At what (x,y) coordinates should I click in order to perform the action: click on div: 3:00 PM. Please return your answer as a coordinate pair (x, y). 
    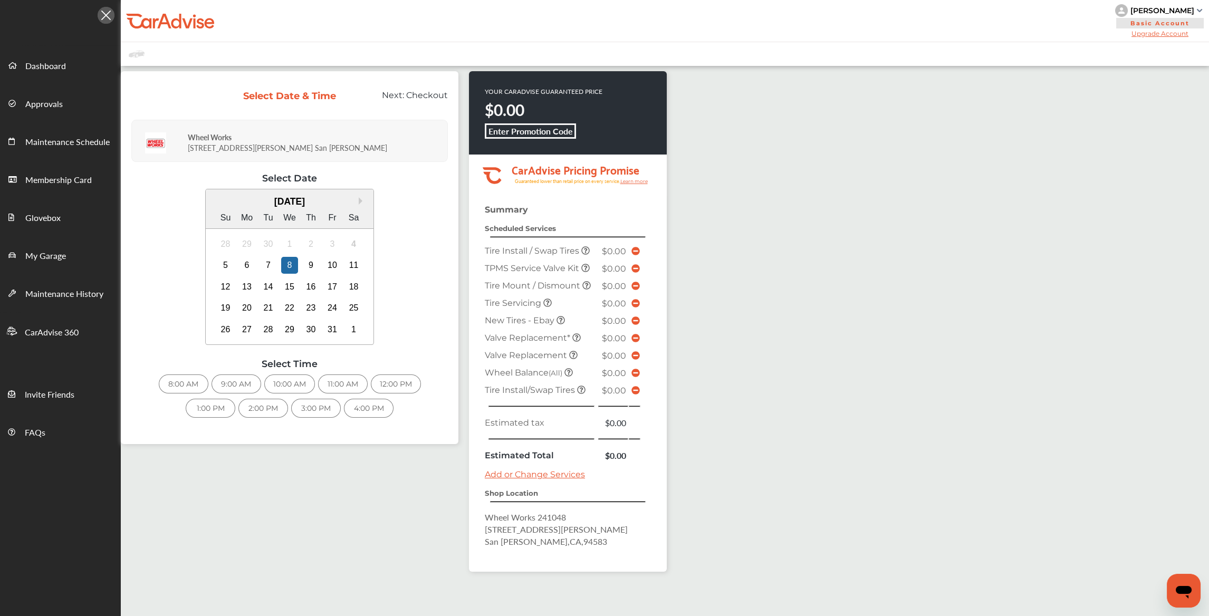
    Looking at the image, I should click on (316, 408).